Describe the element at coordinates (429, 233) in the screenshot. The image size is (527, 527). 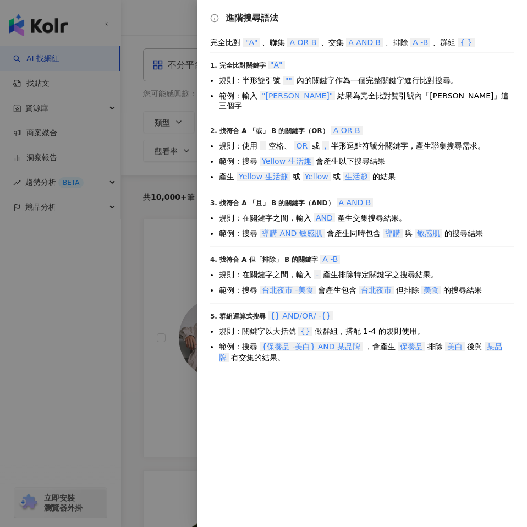
I see `span: 敏感肌` at that location.